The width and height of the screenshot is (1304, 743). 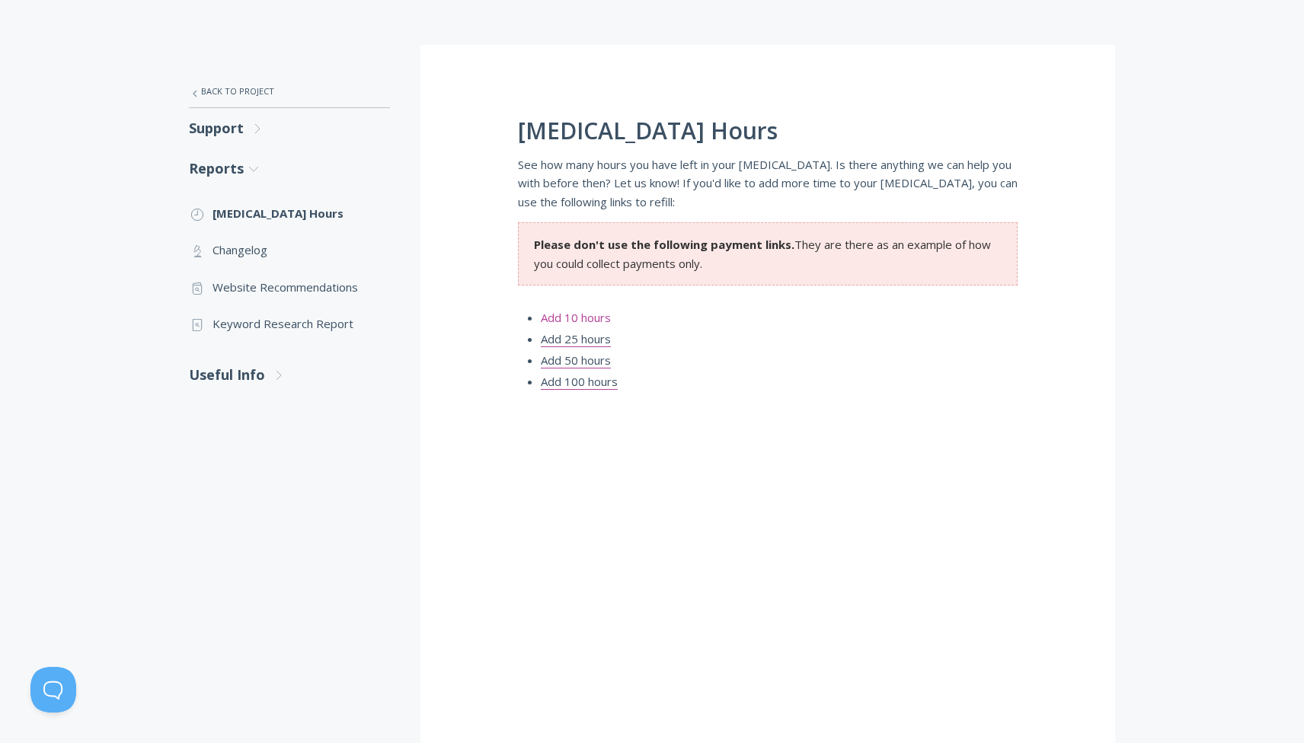 What do you see at coordinates (289, 168) in the screenshot?
I see `a: Reports` at bounding box center [289, 168].